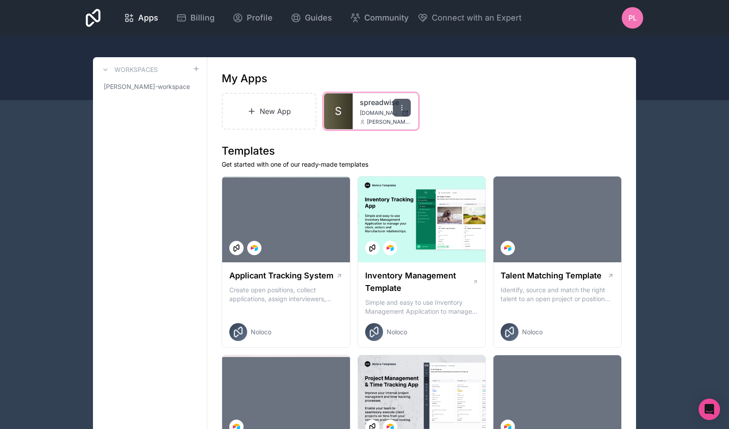 Image resolution: width=729 pixels, height=429 pixels. I want to click on span: Billing, so click(203, 18).